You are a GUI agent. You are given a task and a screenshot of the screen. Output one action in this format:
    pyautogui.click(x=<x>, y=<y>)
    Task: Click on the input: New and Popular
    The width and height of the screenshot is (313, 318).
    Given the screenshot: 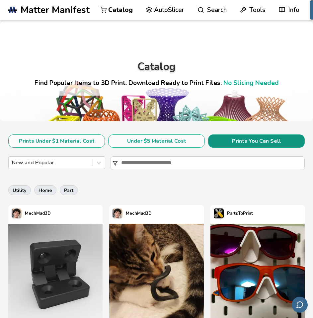 What is the action you would take?
    pyautogui.click(x=13, y=163)
    